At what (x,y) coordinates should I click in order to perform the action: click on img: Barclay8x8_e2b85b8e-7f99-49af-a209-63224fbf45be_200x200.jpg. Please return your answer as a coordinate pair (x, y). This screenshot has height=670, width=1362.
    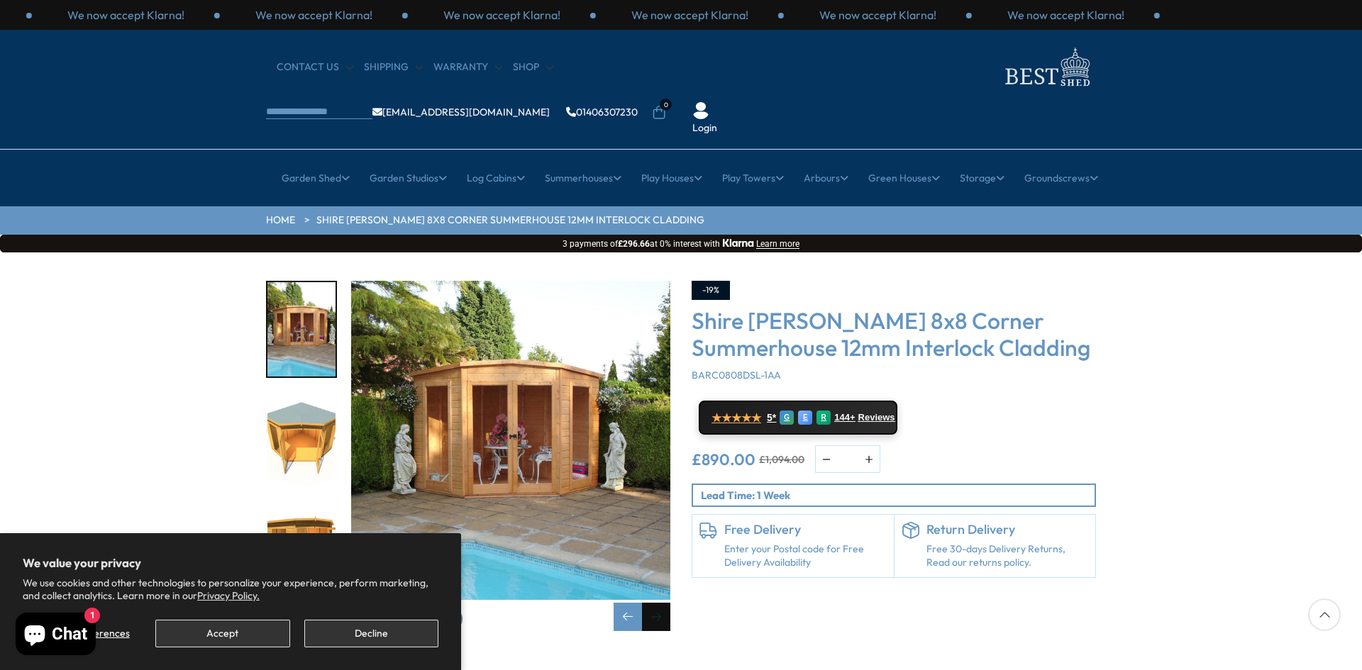
    Looking at the image, I should click on (301, 329).